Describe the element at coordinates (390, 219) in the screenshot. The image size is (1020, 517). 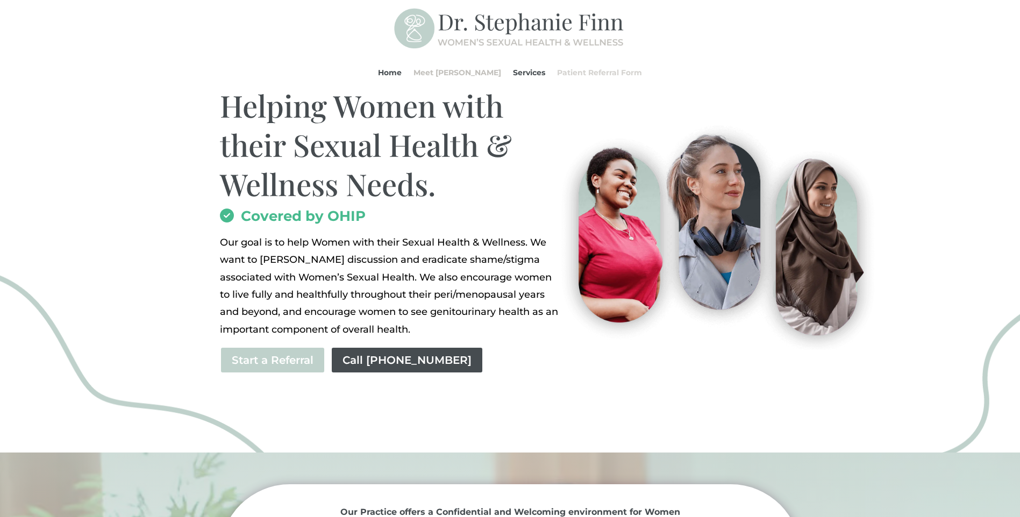
I see `h2: Covered by OHIP` at that location.